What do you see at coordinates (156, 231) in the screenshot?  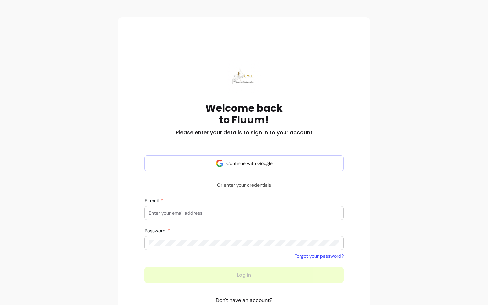 I see `span: Password` at bounding box center [156, 231].